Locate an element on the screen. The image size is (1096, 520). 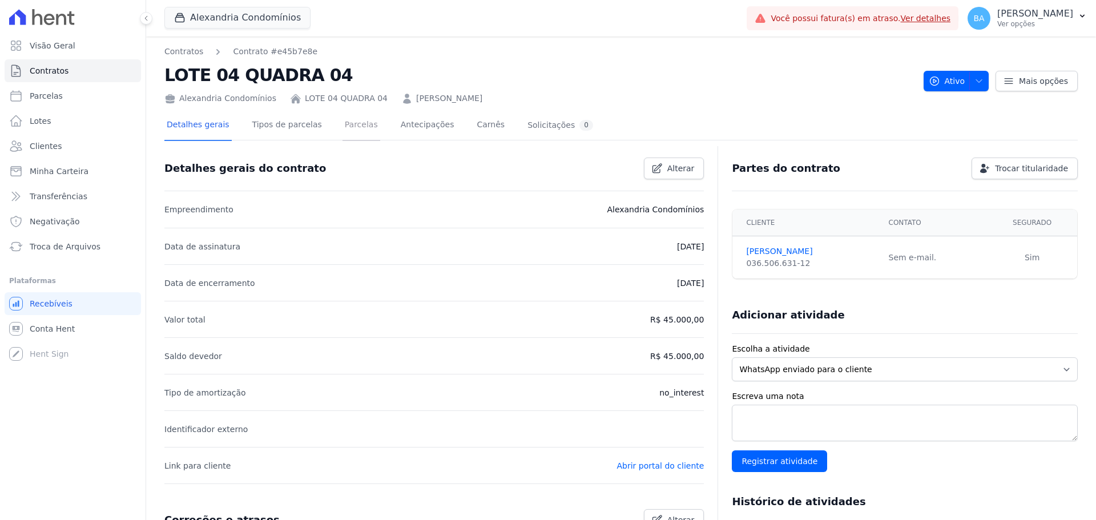
h3: Histórico de atividades is located at coordinates (798, 502).